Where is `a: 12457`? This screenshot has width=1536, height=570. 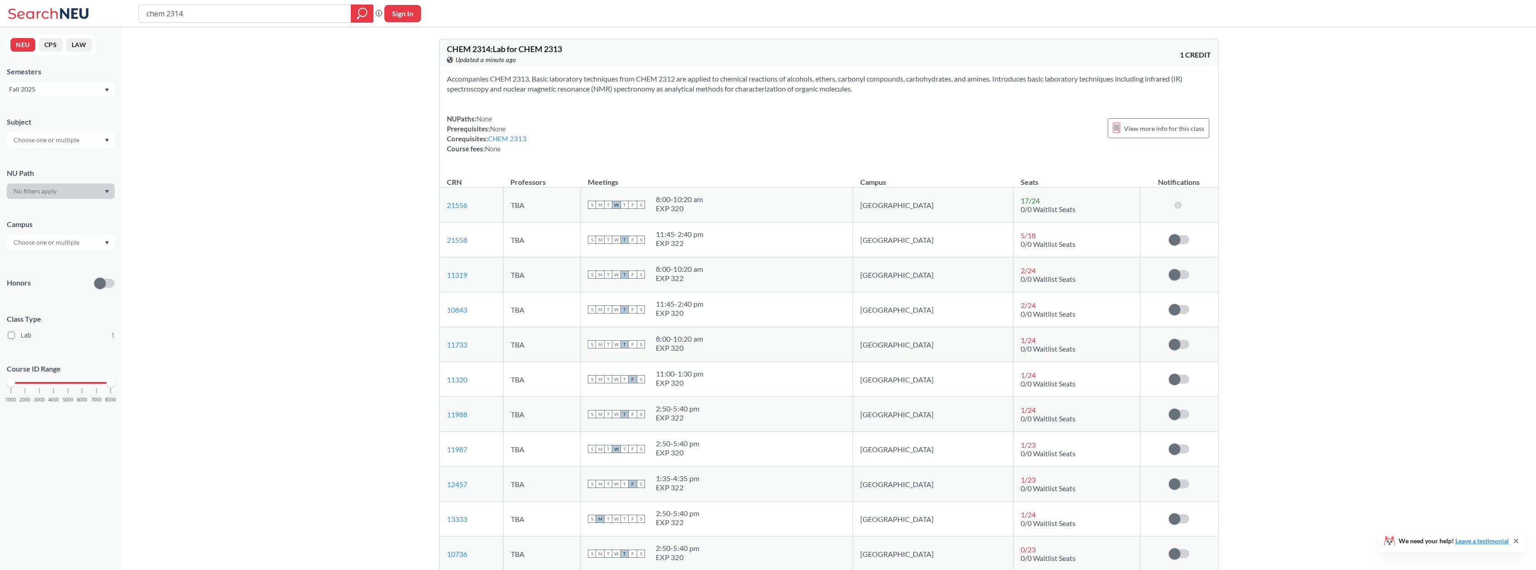
a: 12457 is located at coordinates (457, 484).